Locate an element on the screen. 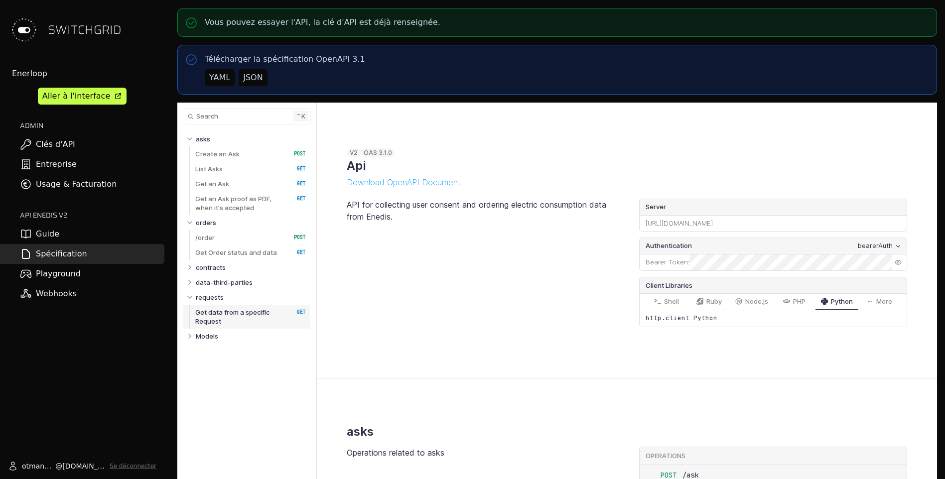 The height and width of the screenshot is (479, 945). a: data-third-parties is located at coordinates (251, 283).